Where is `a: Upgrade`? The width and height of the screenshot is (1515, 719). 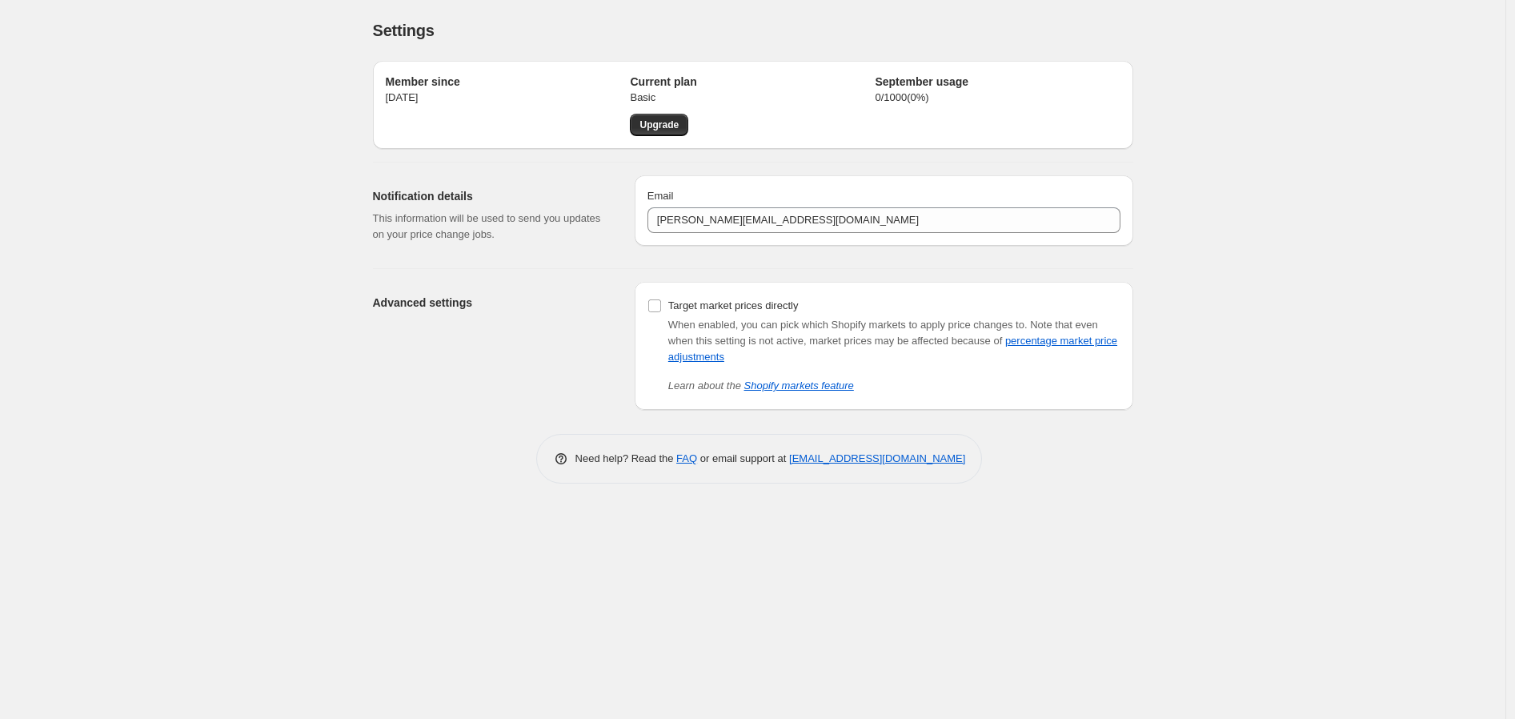 a: Upgrade is located at coordinates (659, 125).